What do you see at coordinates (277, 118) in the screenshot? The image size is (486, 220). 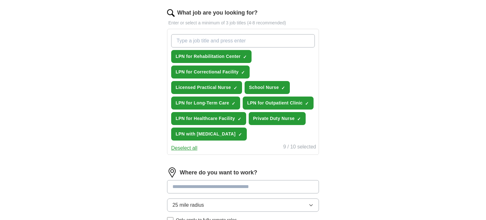 I see `button: Private Duty Nurse✓` at bounding box center [277, 118].